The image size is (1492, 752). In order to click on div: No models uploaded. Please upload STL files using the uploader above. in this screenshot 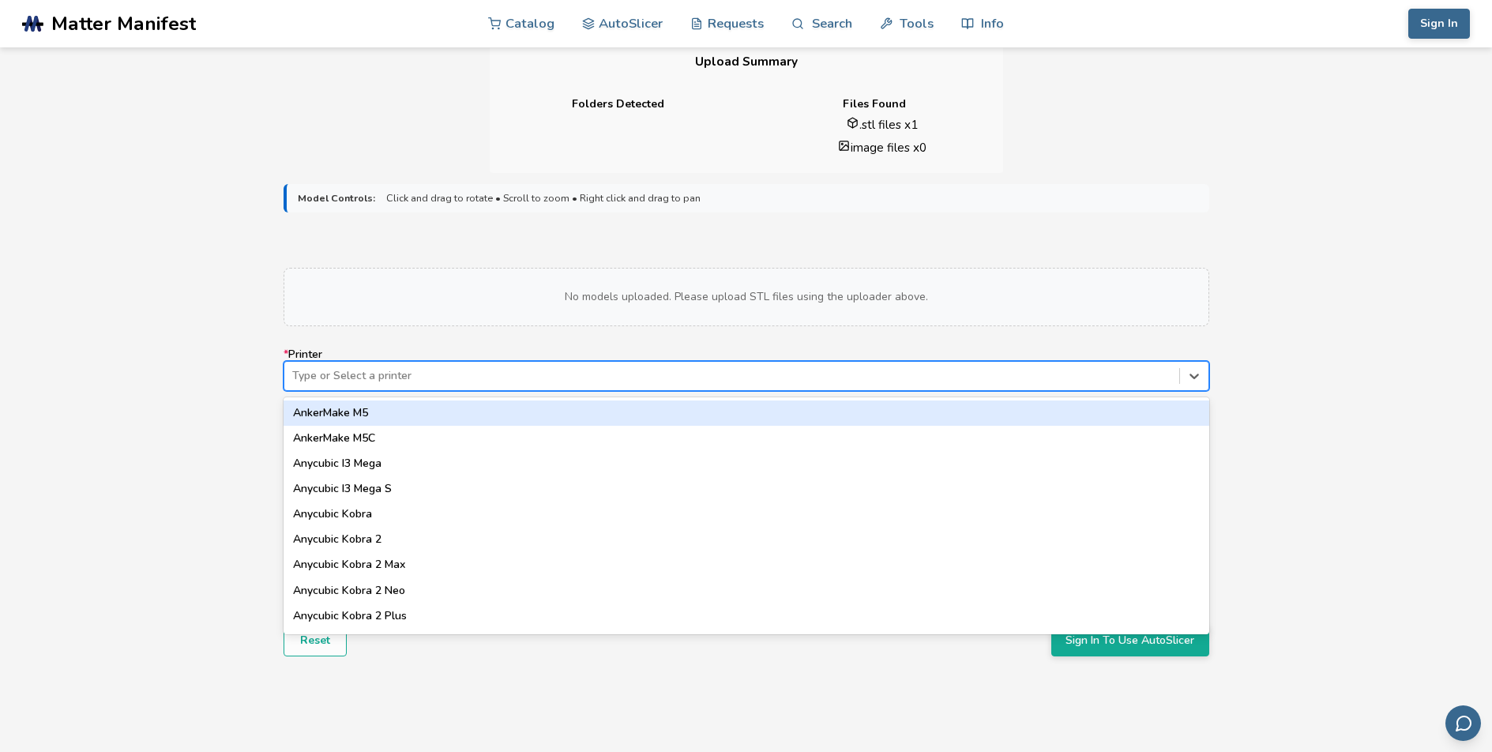, I will do `click(746, 297)`.